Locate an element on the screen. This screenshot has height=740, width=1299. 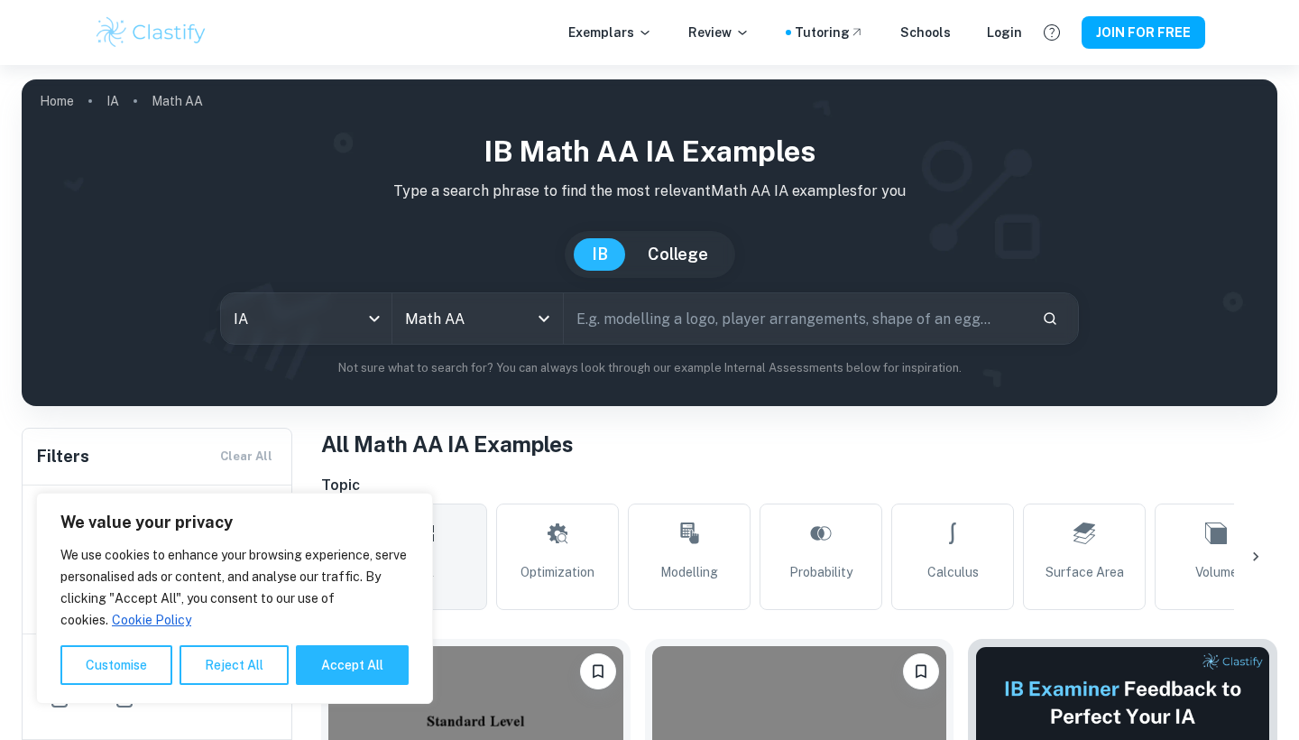
span: Calculus is located at coordinates (953, 572).